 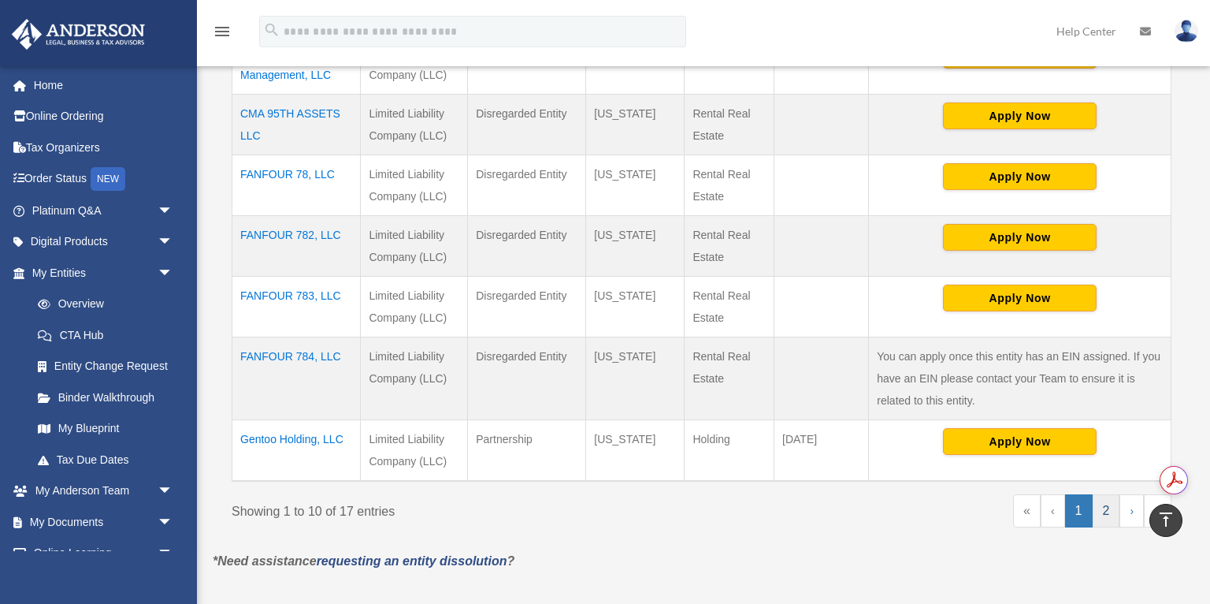 I want to click on td: FANFOUR 784, LLC, so click(x=296, y=378).